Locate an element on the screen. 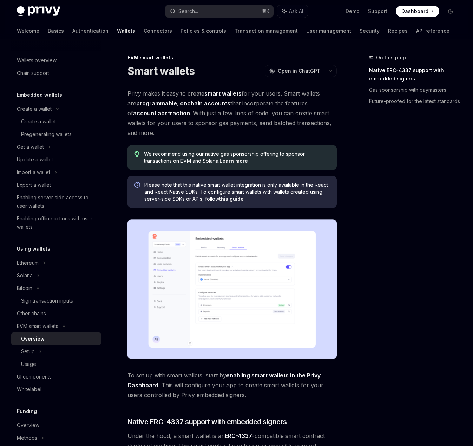  div: Import a wallet is located at coordinates (33, 172).